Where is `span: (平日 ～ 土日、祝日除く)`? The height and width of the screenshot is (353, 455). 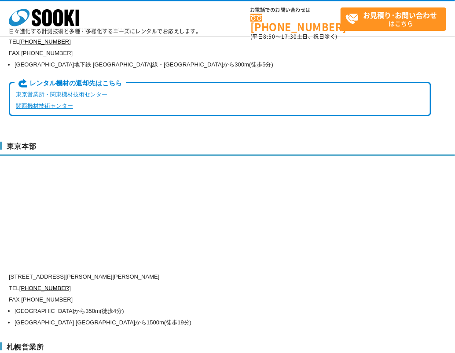 span: (平日 ～ 土日、祝日除く) is located at coordinates (294, 37).